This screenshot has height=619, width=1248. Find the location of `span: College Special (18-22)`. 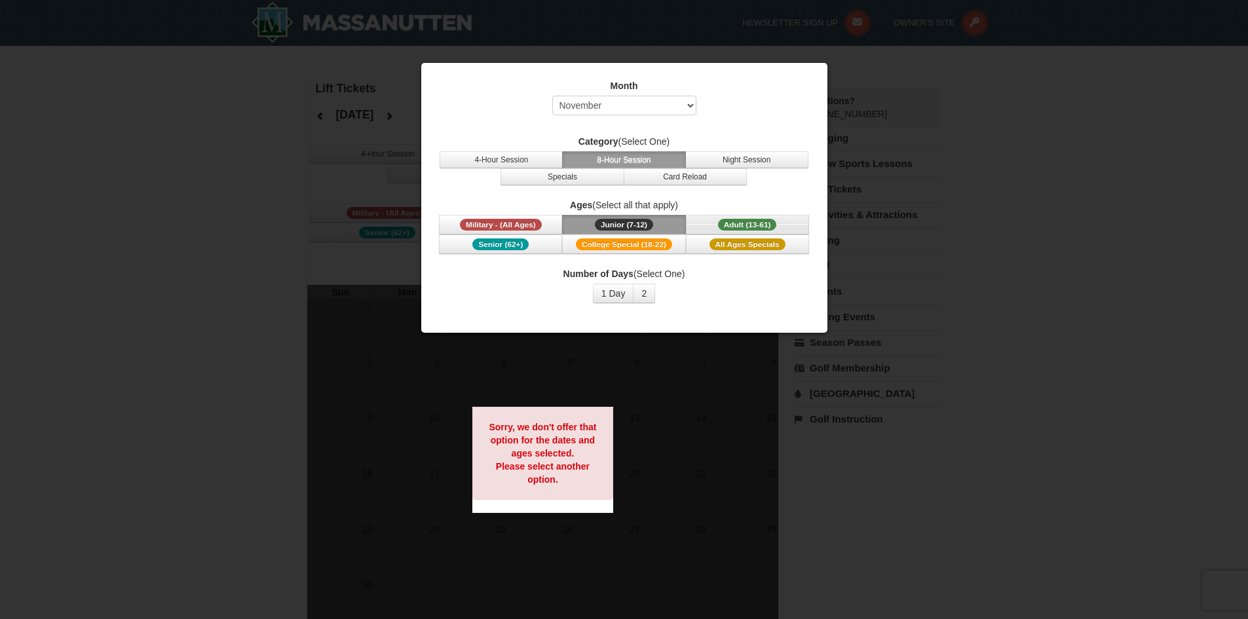

span: College Special (18-22) is located at coordinates (623, 244).